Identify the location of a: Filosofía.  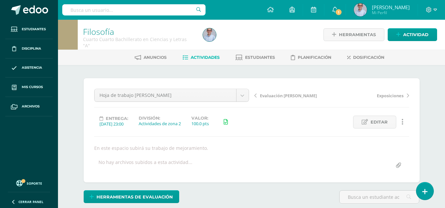
(98, 32).